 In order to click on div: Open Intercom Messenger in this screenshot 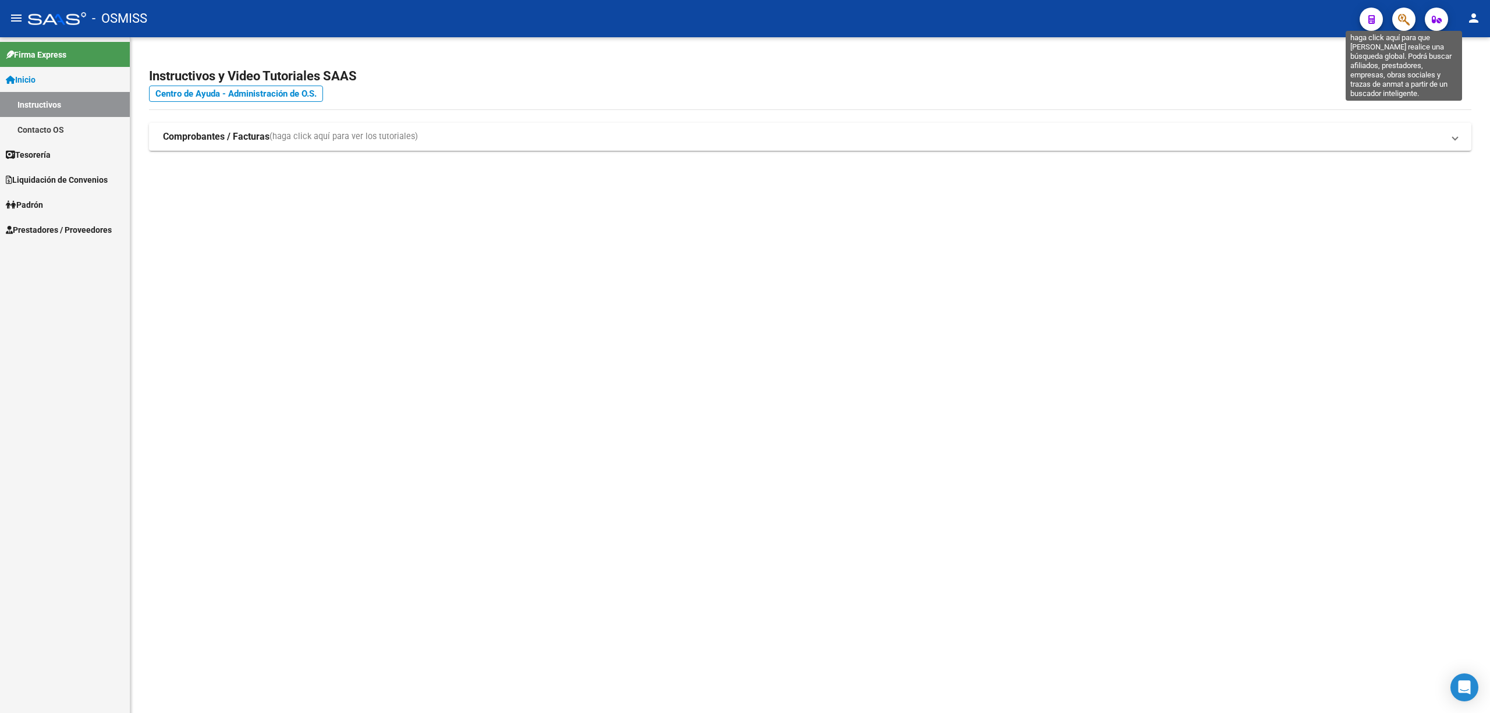, I will do `click(1464, 687)`.